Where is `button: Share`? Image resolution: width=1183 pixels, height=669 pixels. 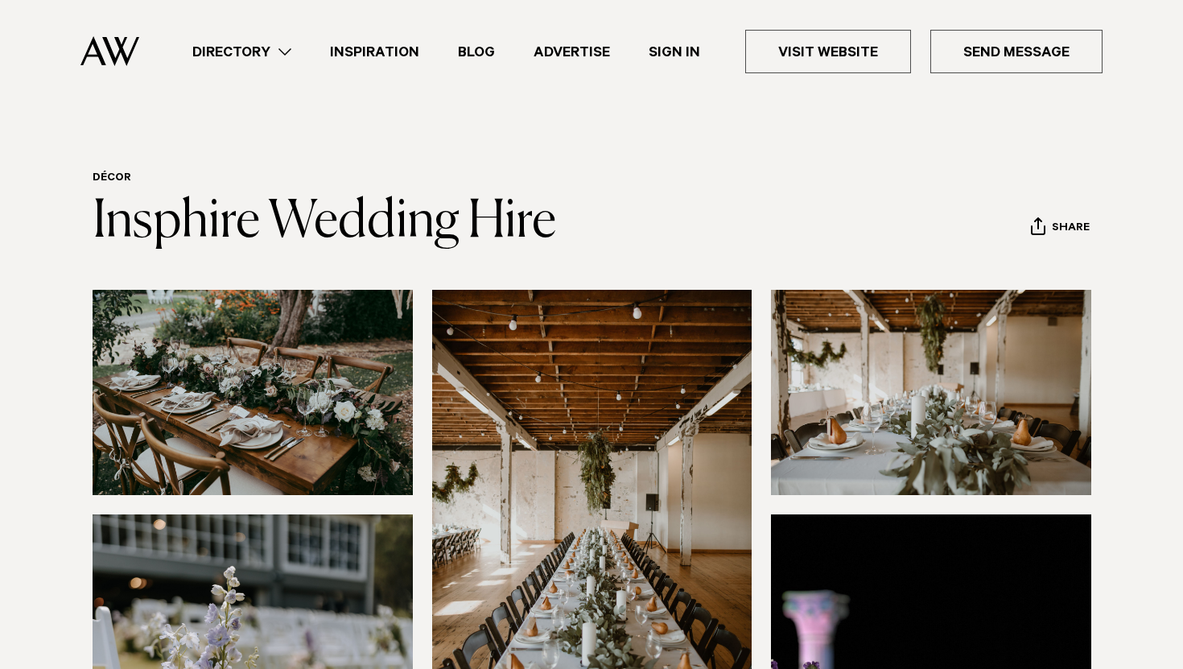 button: Share is located at coordinates (1060, 229).